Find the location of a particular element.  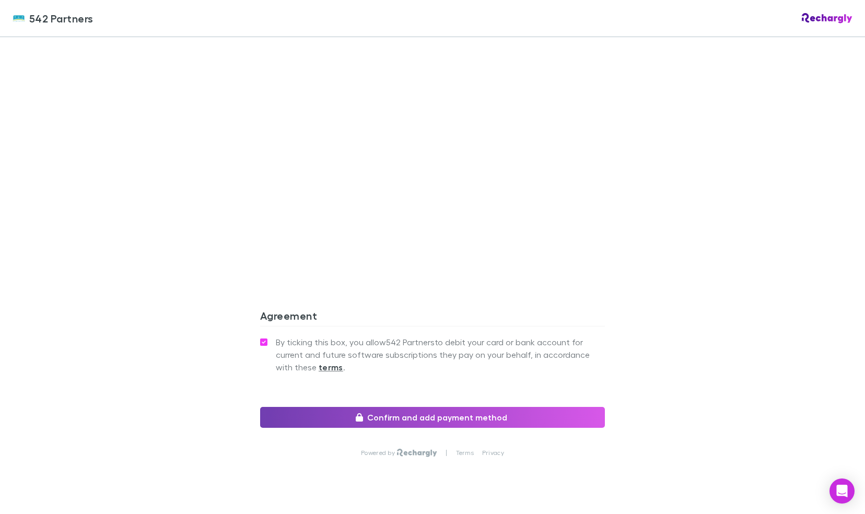

span: 542 Partners is located at coordinates (61, 18).